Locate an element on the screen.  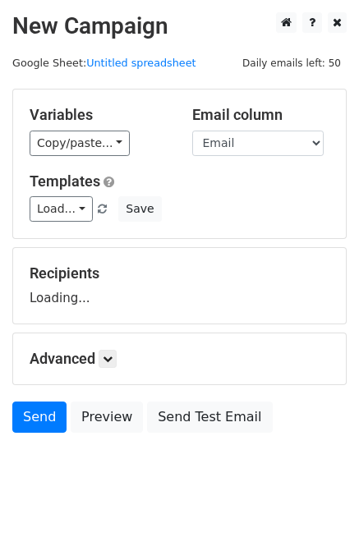
a: Preview is located at coordinates (107, 417).